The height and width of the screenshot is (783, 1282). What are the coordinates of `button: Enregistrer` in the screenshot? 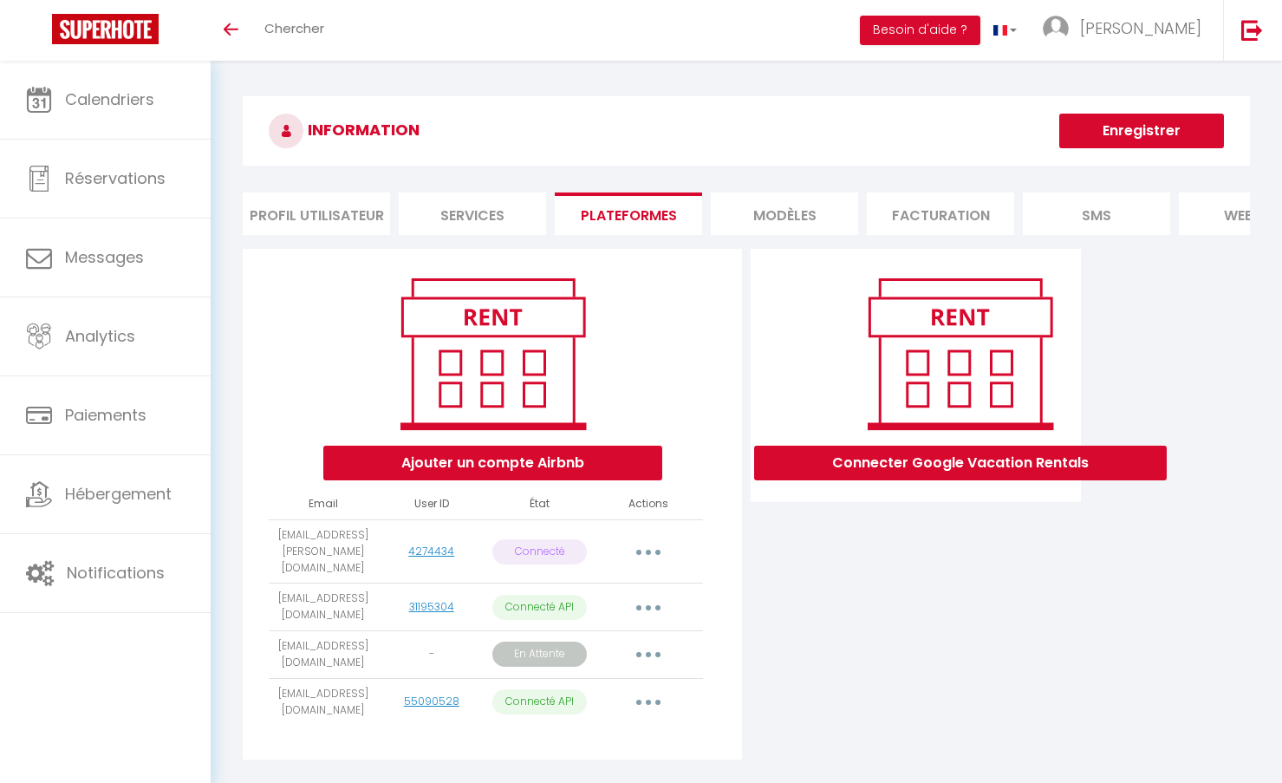 It's located at (1142, 131).